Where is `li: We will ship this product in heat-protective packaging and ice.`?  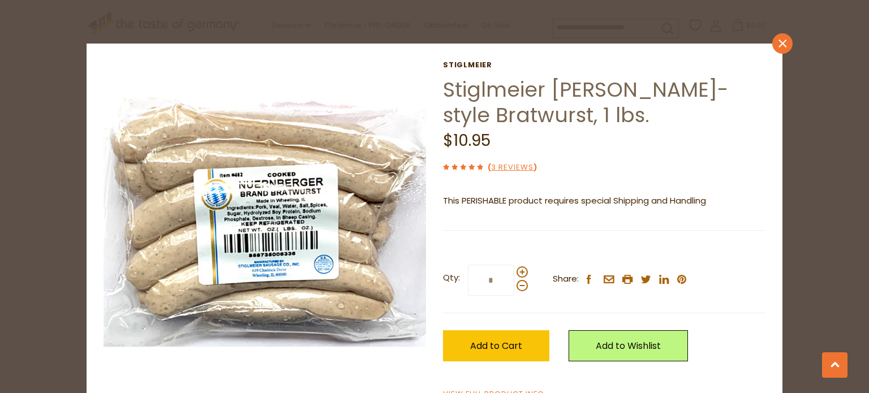 li: We will ship this product in heat-protective packaging and ice. is located at coordinates (609, 223).